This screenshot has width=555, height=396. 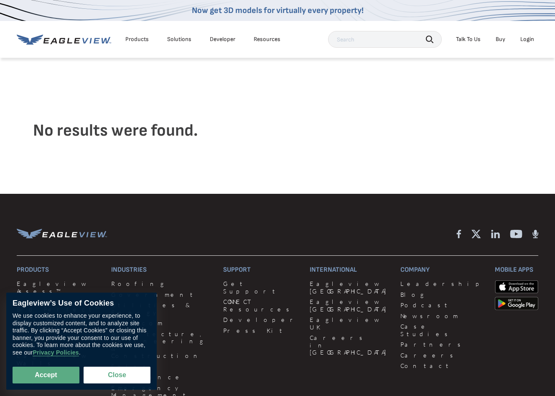 I want to click on img: apple-app-store.png, so click(x=517, y=286).